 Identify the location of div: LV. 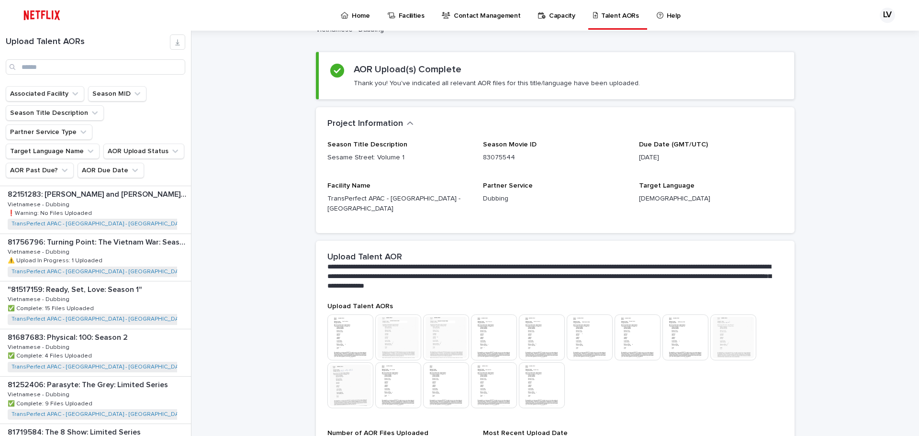
(887, 15).